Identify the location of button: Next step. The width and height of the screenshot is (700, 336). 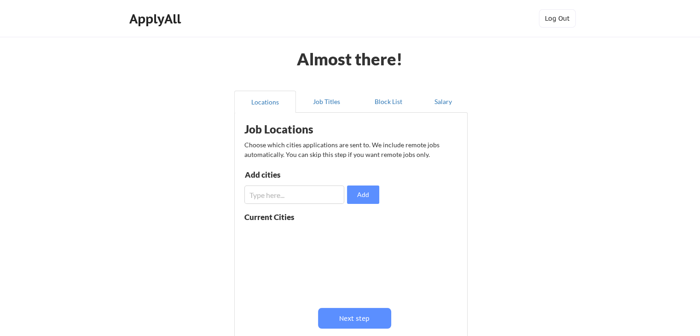
(355, 318).